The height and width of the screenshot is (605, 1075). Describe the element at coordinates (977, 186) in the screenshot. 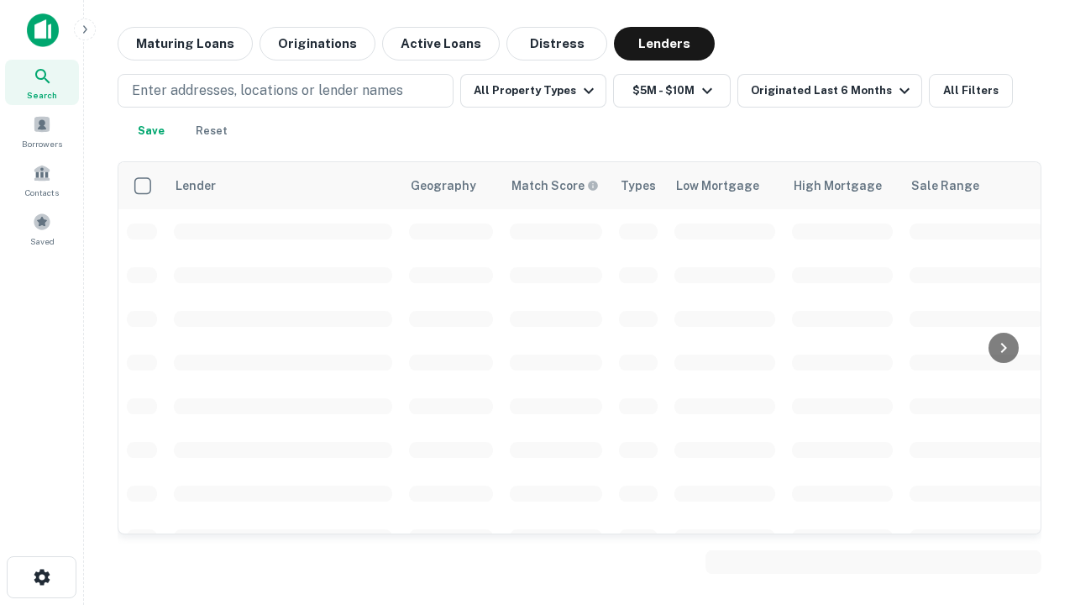

I see `th: Sale Range` at that location.